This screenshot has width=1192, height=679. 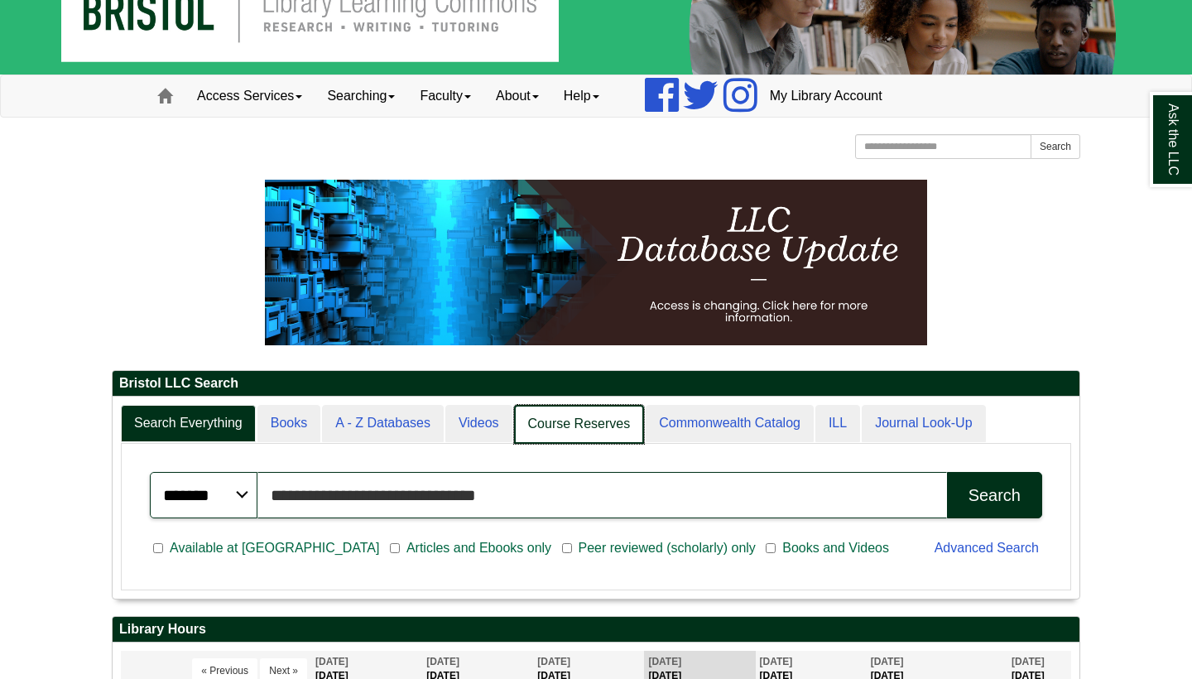 What do you see at coordinates (581, 96) in the screenshot?
I see `a: Help` at bounding box center [581, 96].